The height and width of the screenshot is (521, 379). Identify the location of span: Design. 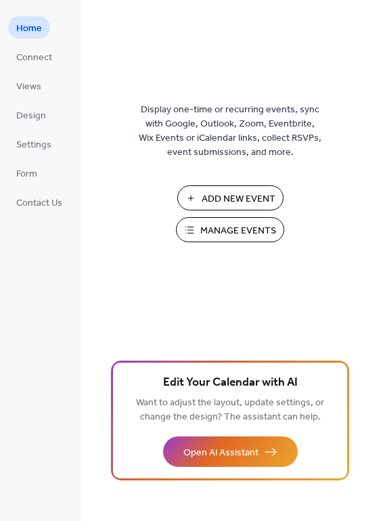
(31, 116).